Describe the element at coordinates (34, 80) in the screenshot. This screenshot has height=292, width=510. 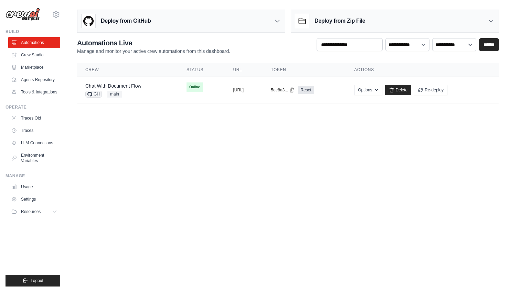
I see `a: Agents Repository` at that location.